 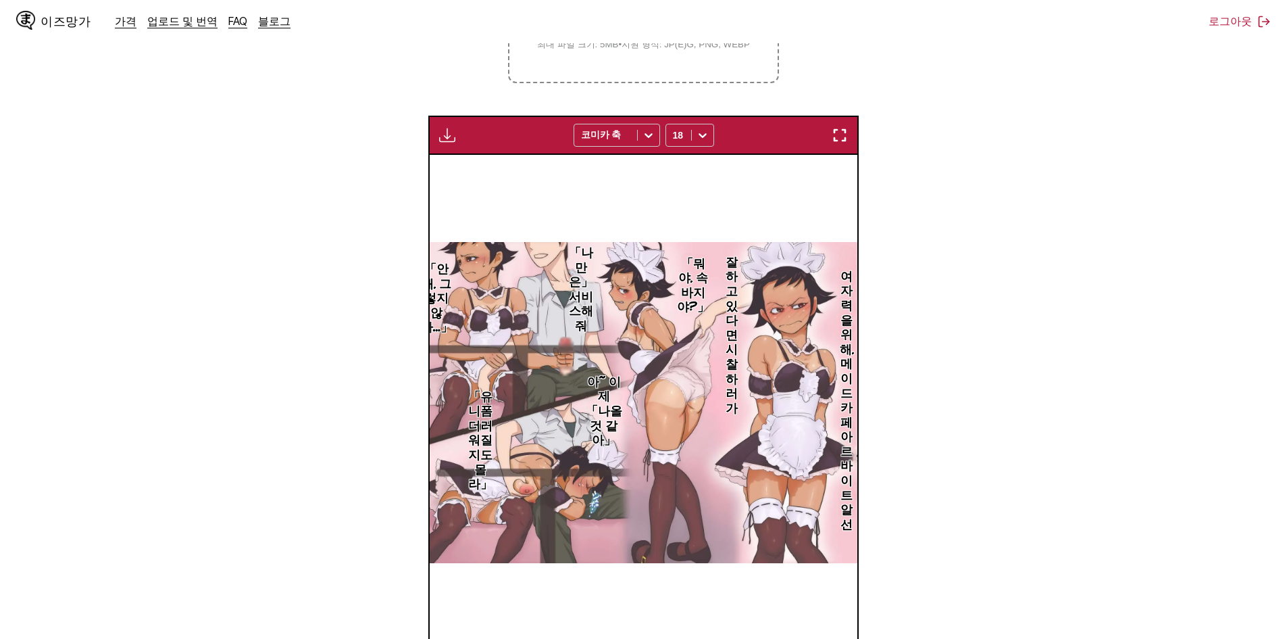 What do you see at coordinates (238, 21) in the screenshot?
I see `a: FAQ` at bounding box center [238, 21].